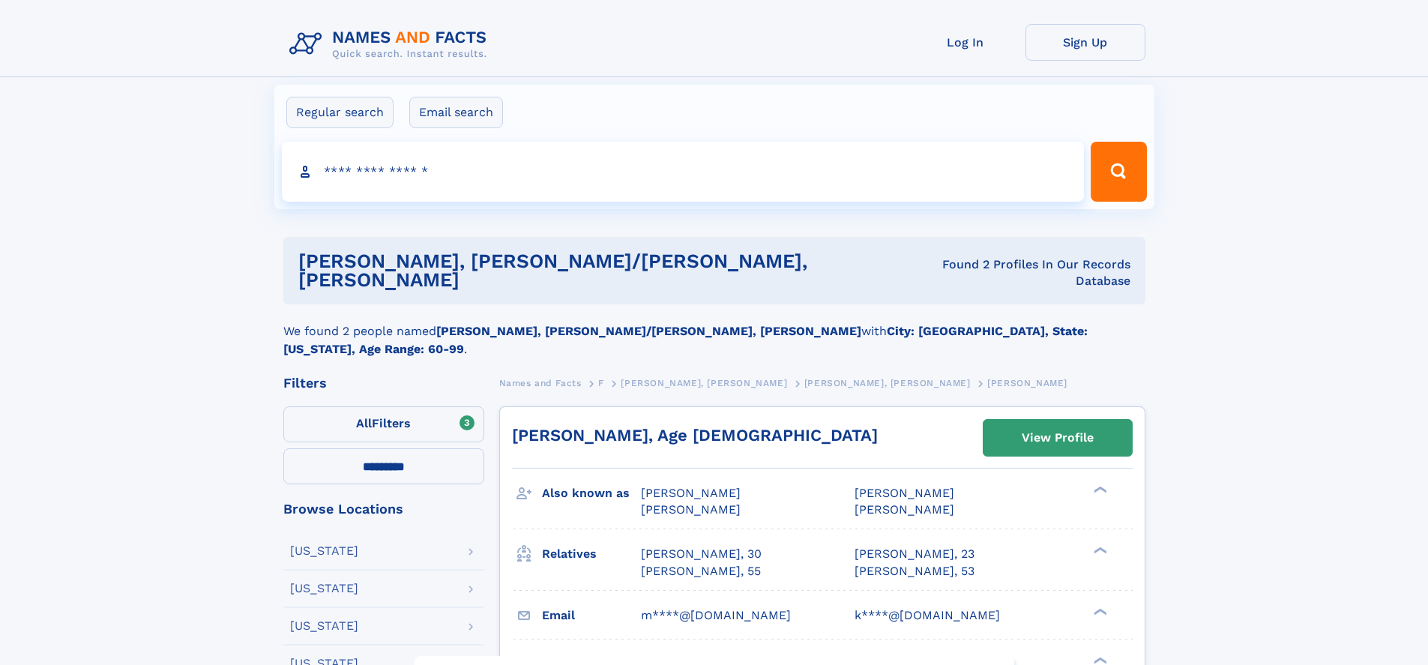 This screenshot has width=1428, height=665. What do you see at coordinates (714, 331) in the screenshot?
I see `div: We found 2 people named with .` at bounding box center [714, 331].